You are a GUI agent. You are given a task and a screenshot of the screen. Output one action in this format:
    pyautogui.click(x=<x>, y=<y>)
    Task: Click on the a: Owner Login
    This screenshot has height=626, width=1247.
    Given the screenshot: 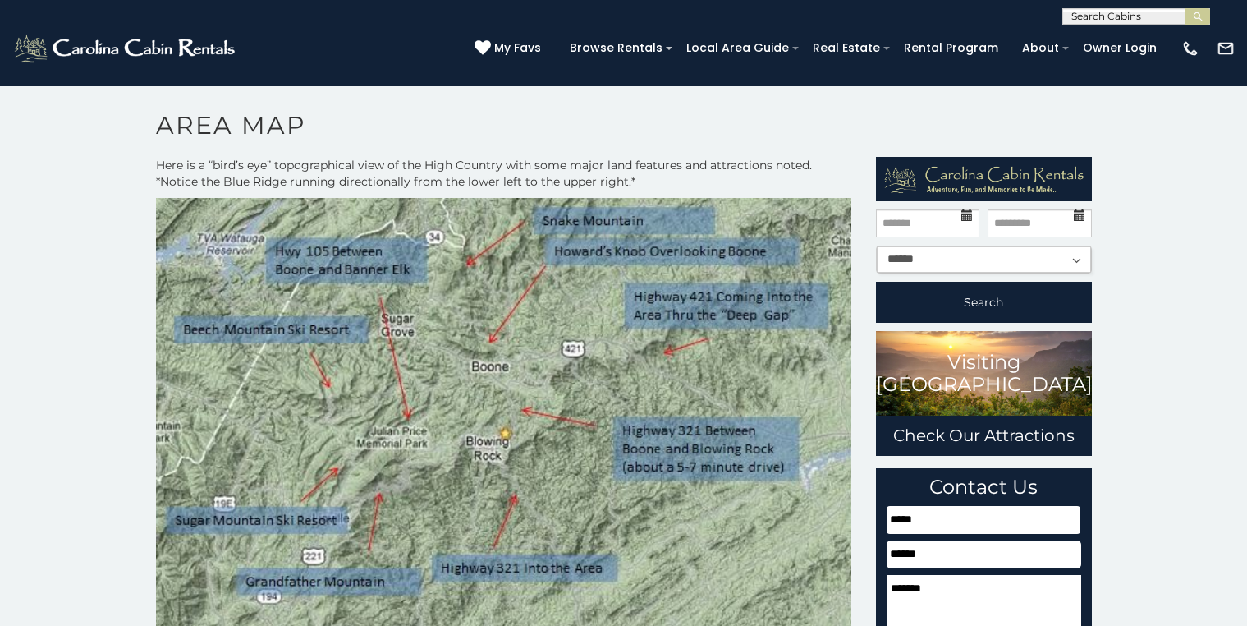 What is the action you would take?
    pyautogui.click(x=1120, y=48)
    